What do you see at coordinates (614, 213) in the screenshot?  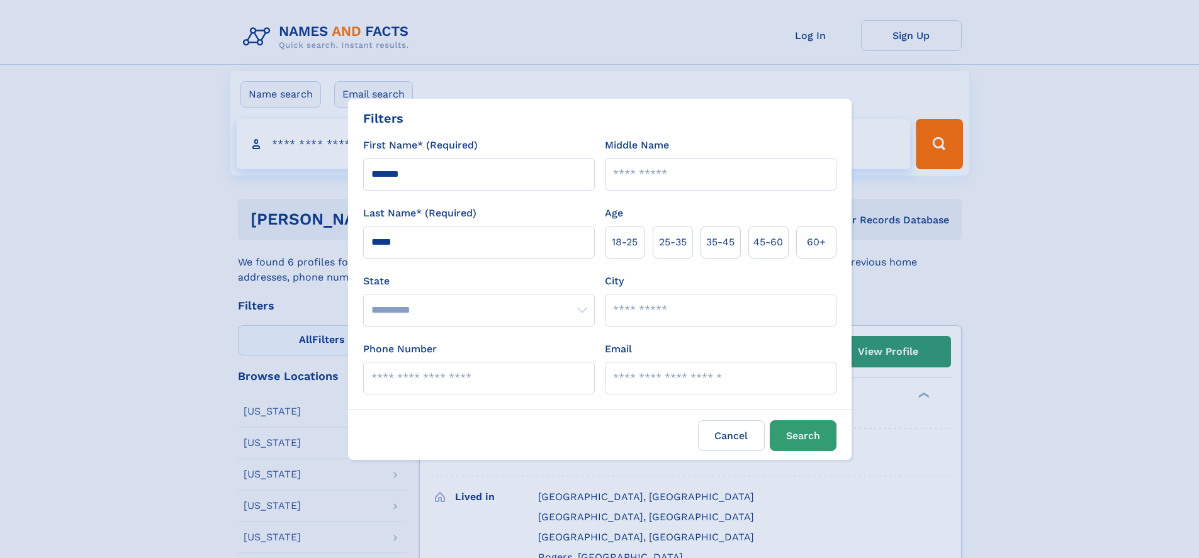 I see `label: Age` at bounding box center [614, 213].